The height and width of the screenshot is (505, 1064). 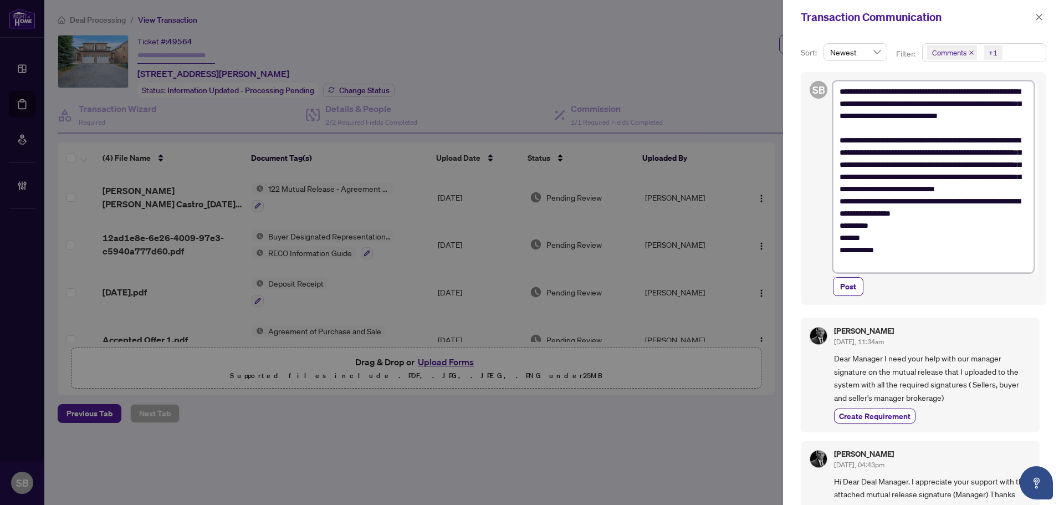 What do you see at coordinates (848, 286) in the screenshot?
I see `button: Post` at bounding box center [848, 286].